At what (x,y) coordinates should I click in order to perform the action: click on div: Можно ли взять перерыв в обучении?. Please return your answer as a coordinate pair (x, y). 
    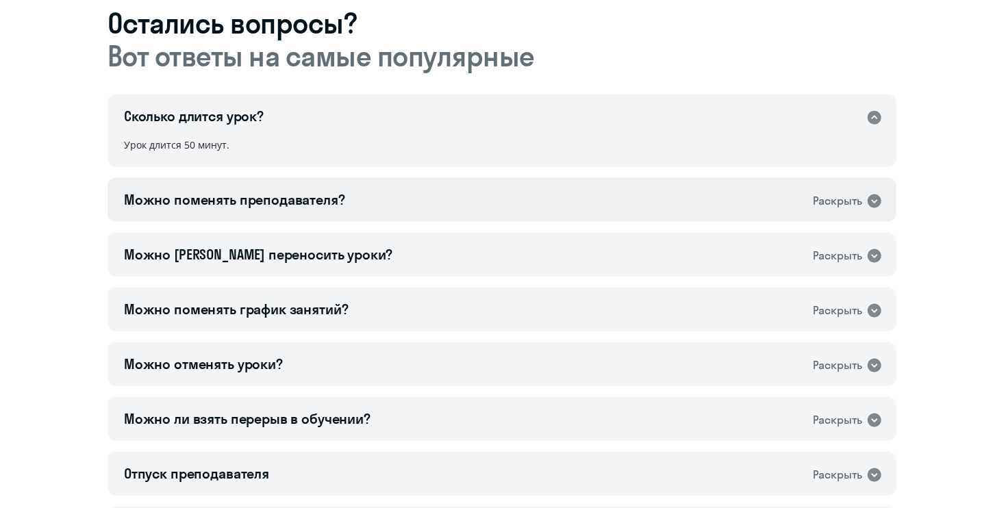
    Looking at the image, I should click on (247, 419).